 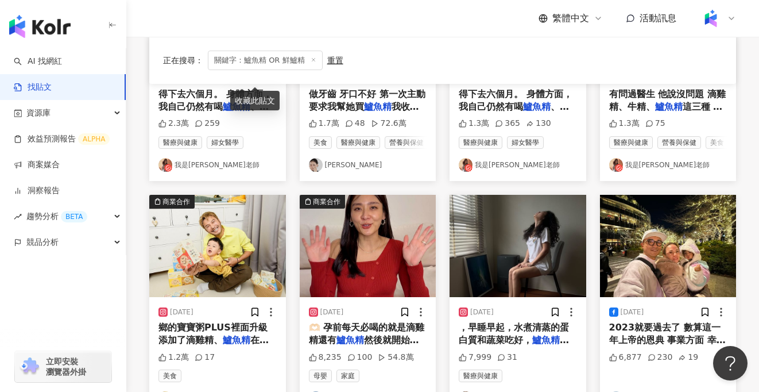 What do you see at coordinates (38, 113) in the screenshot?
I see `span: 資源庫` at bounding box center [38, 113].